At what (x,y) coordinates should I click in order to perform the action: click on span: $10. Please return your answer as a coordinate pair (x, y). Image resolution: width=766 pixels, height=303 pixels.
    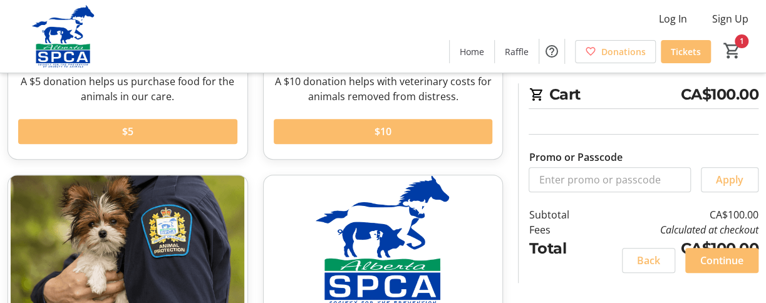
    Looking at the image, I should click on (383, 132).